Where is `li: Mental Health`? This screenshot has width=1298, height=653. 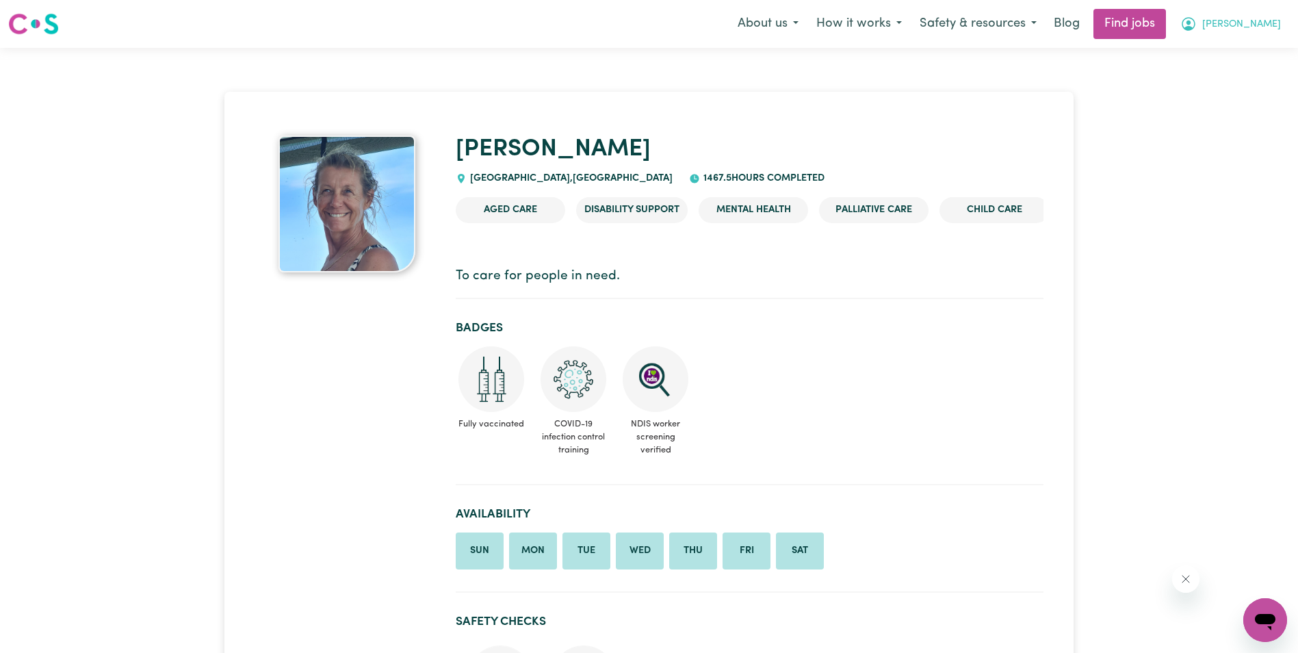
li: Mental Health is located at coordinates (753, 210).